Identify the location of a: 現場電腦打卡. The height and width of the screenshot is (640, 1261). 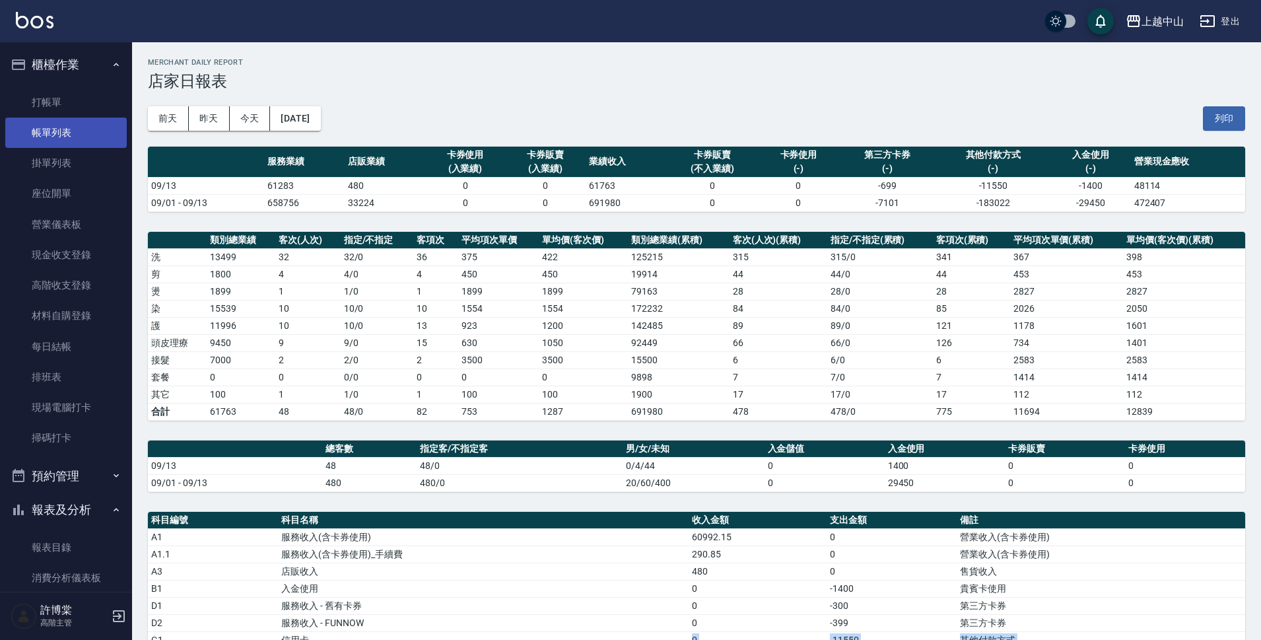
(66, 408).